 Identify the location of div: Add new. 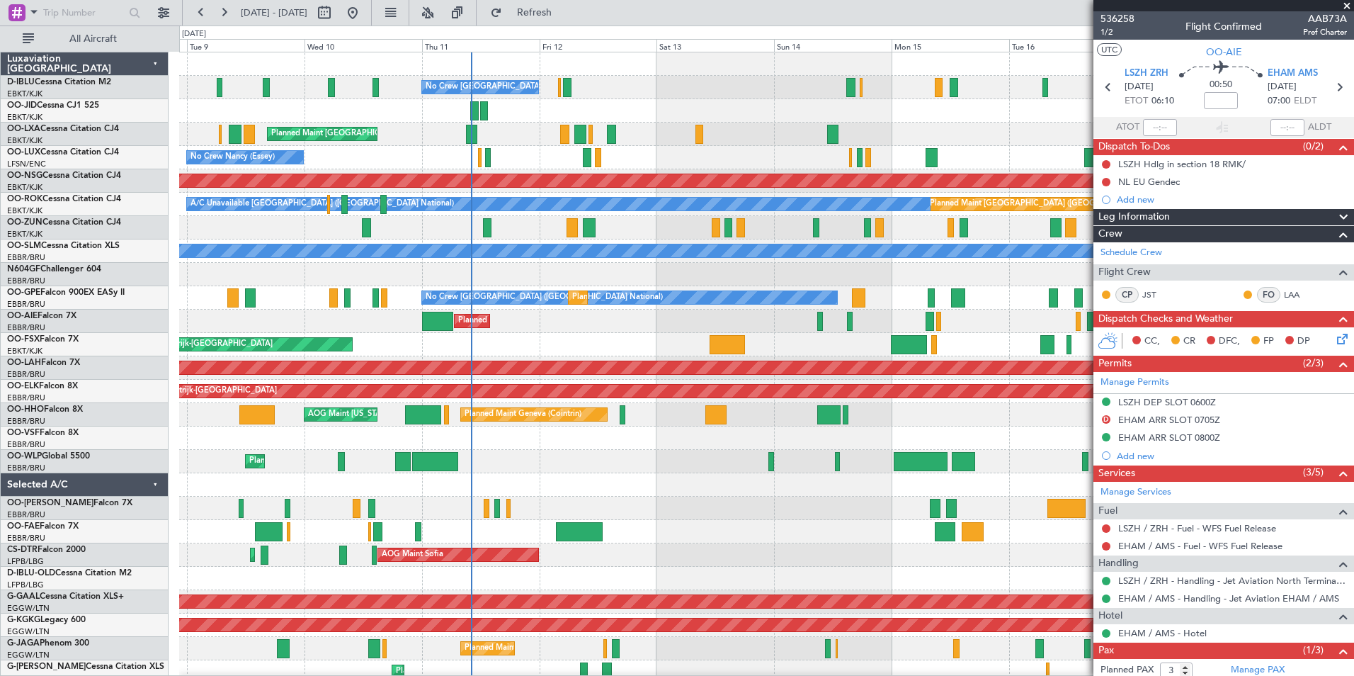
(1232, 199).